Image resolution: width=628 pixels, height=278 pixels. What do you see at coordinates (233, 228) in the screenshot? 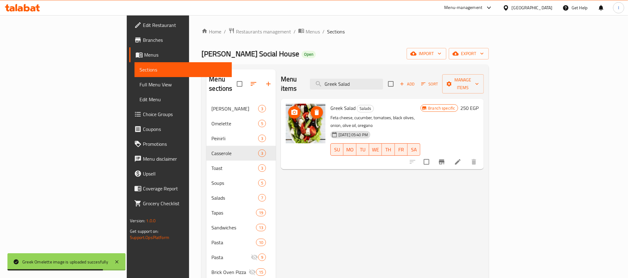
I see `span: Sandwiches` at bounding box center [233, 228].